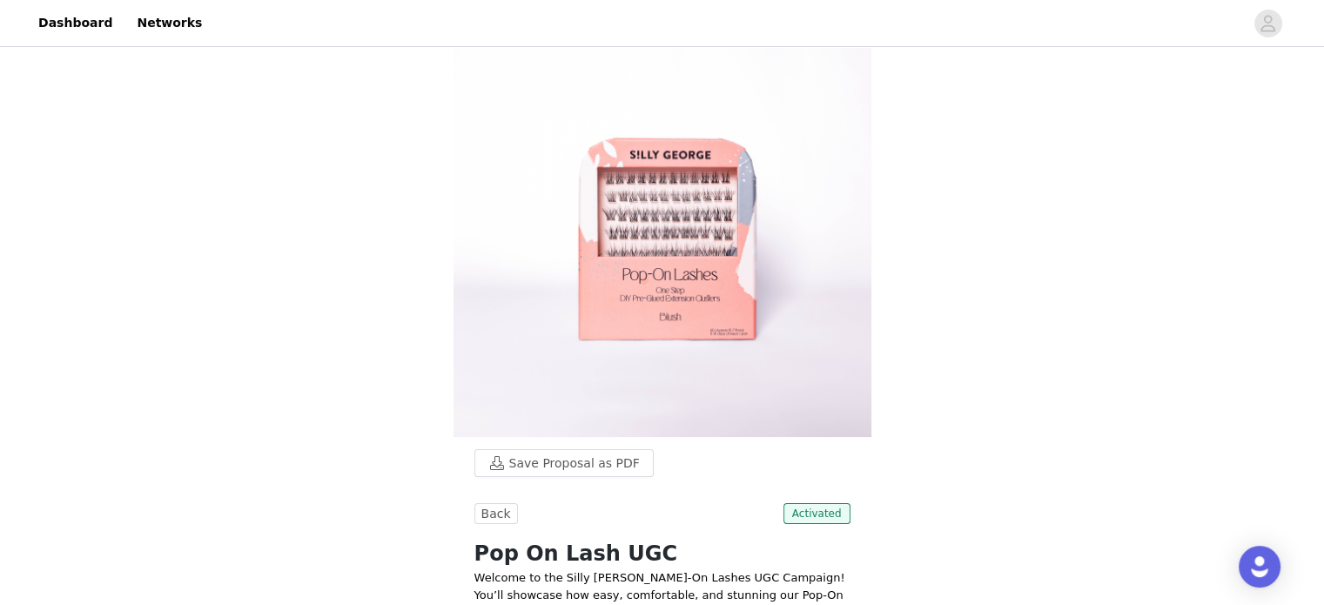  I want to click on a: Networks, so click(169, 23).